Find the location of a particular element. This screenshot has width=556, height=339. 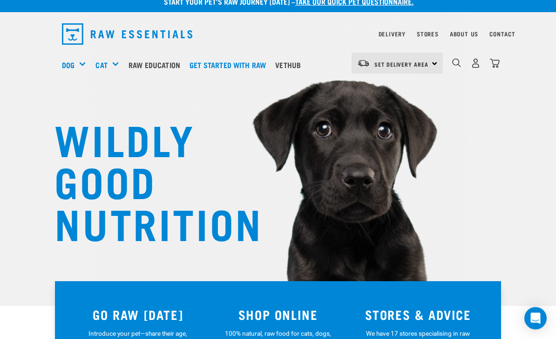

a: Stores is located at coordinates (428, 34).